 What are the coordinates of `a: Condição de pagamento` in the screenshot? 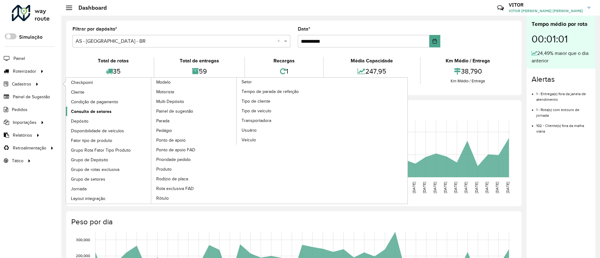 It's located at (109, 102).